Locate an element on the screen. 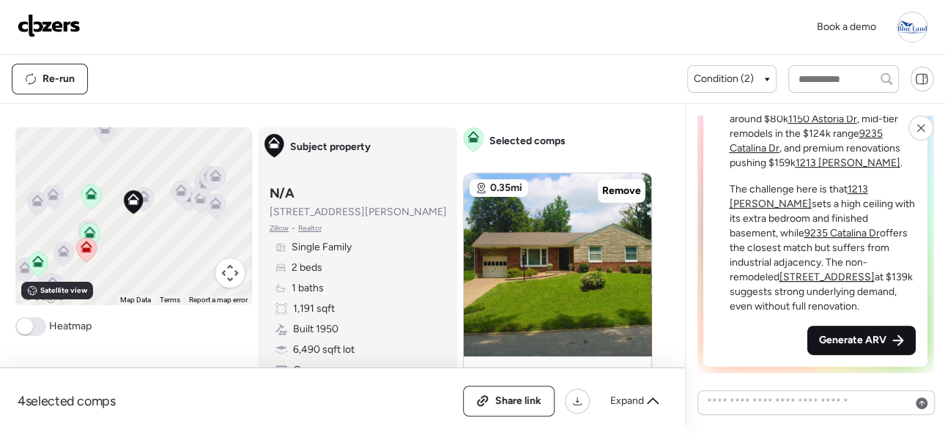 The height and width of the screenshot is (434, 945). span: 1 baths is located at coordinates (308, 289).